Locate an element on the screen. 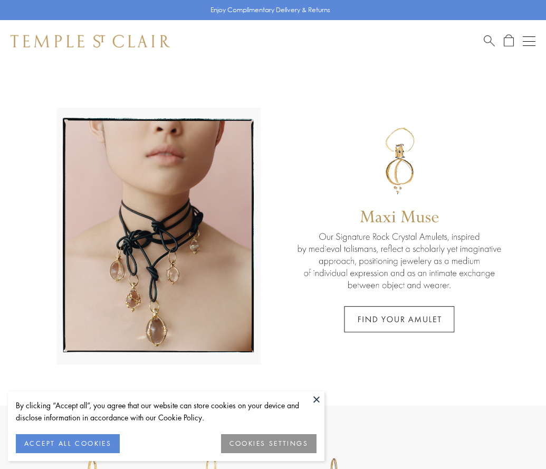 The image size is (546, 469). button: Open navigation is located at coordinates (530, 41).